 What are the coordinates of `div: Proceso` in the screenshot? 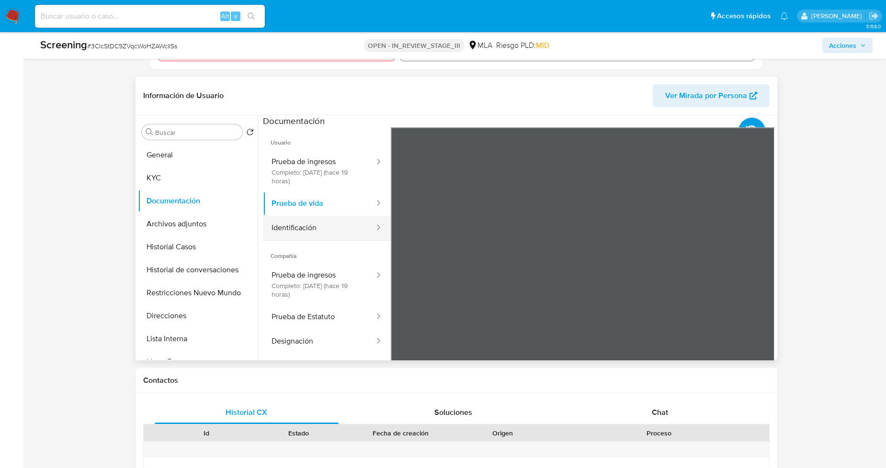 It's located at (658, 433).